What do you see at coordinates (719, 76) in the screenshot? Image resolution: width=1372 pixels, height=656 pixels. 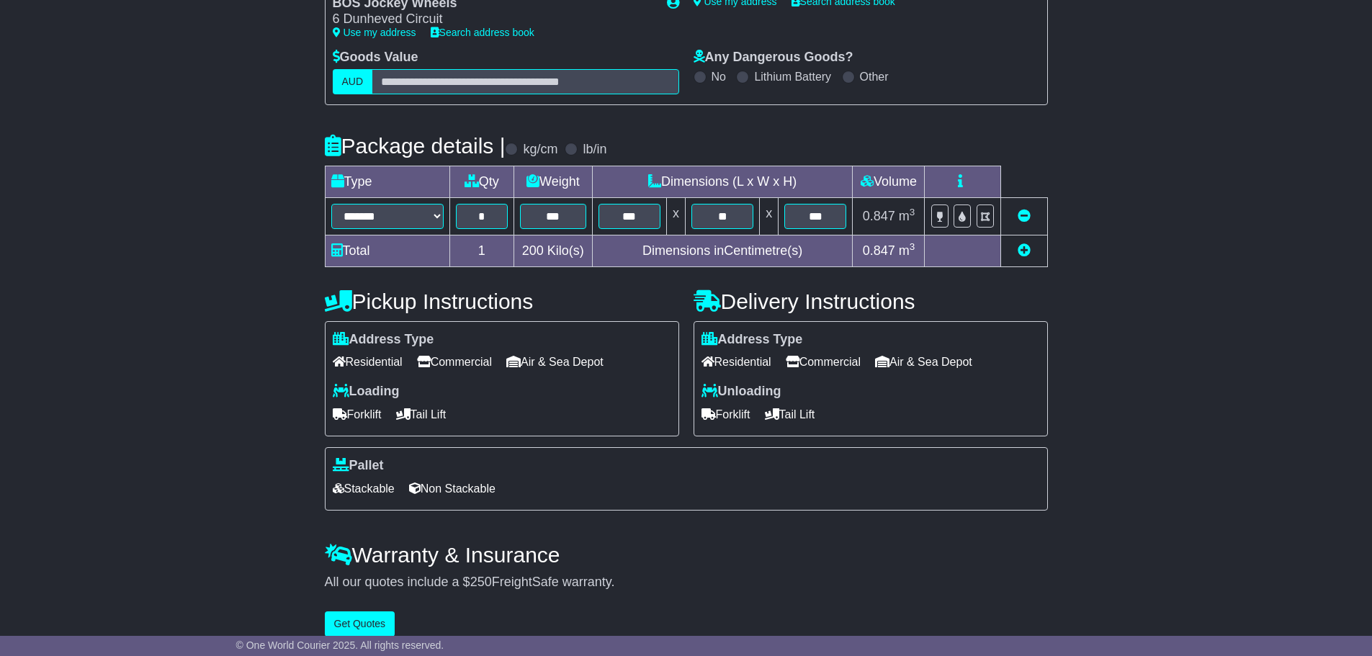 I see `label: No` at bounding box center [719, 76].